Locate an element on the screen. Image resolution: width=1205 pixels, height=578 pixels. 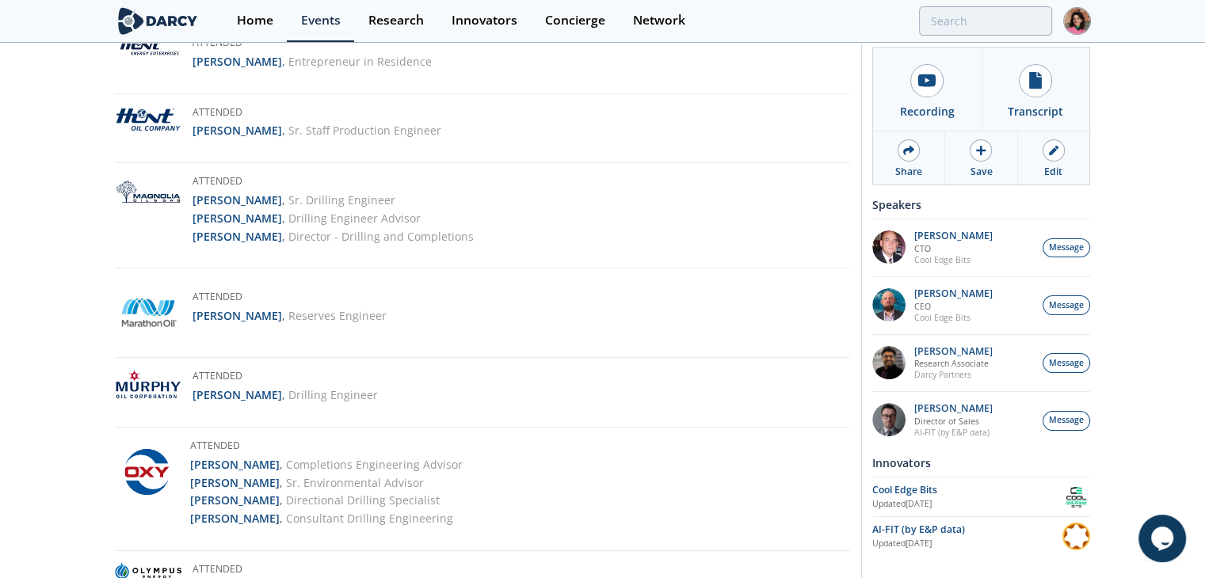
div: Recording is located at coordinates (927, 111).